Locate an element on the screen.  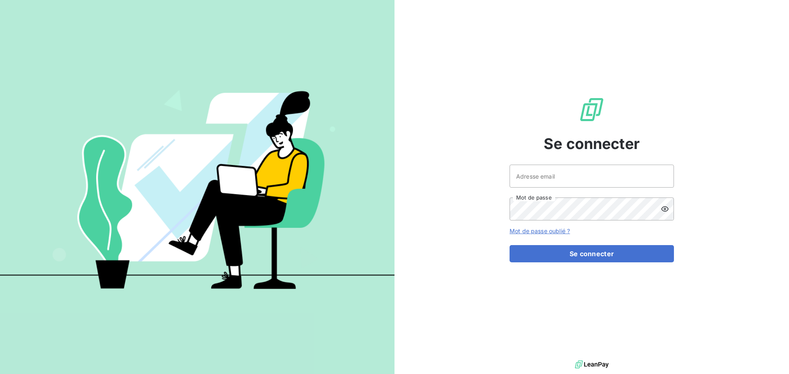
img: logo is located at coordinates (592, 365).